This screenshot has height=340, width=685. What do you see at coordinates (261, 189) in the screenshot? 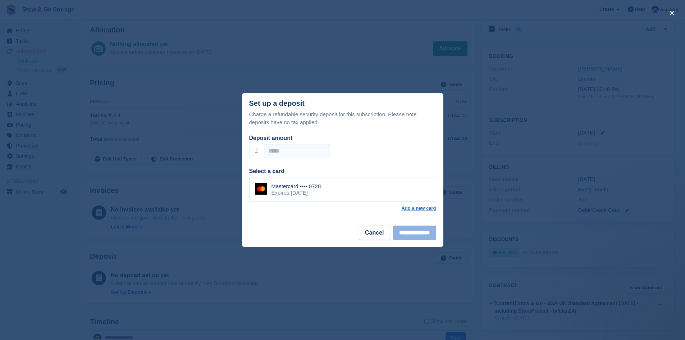
I see `img: Mastercard Logo` at bounding box center [261, 189].